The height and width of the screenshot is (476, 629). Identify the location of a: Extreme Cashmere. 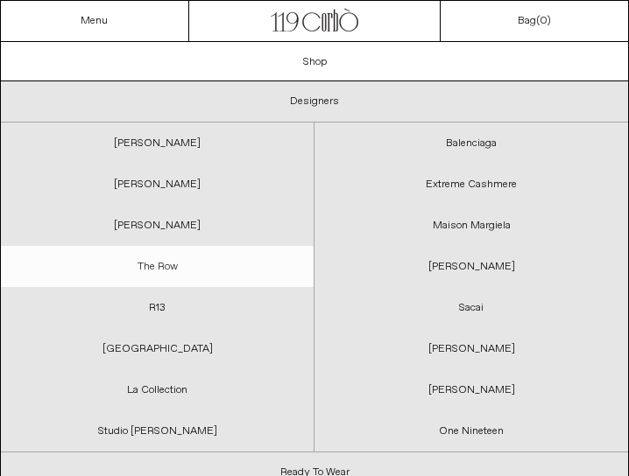
(471, 184).